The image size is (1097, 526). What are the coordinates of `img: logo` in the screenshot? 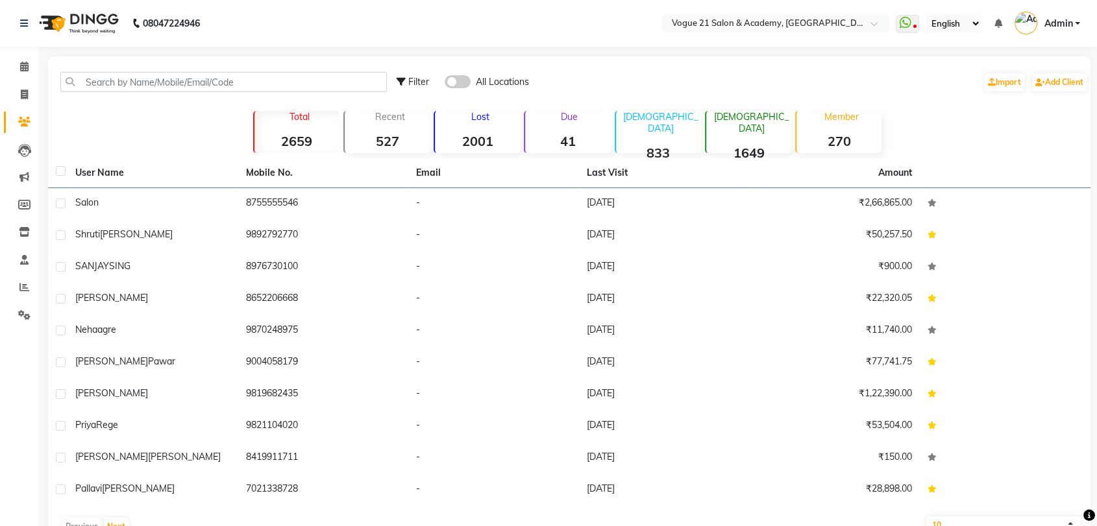 It's located at (77, 23).